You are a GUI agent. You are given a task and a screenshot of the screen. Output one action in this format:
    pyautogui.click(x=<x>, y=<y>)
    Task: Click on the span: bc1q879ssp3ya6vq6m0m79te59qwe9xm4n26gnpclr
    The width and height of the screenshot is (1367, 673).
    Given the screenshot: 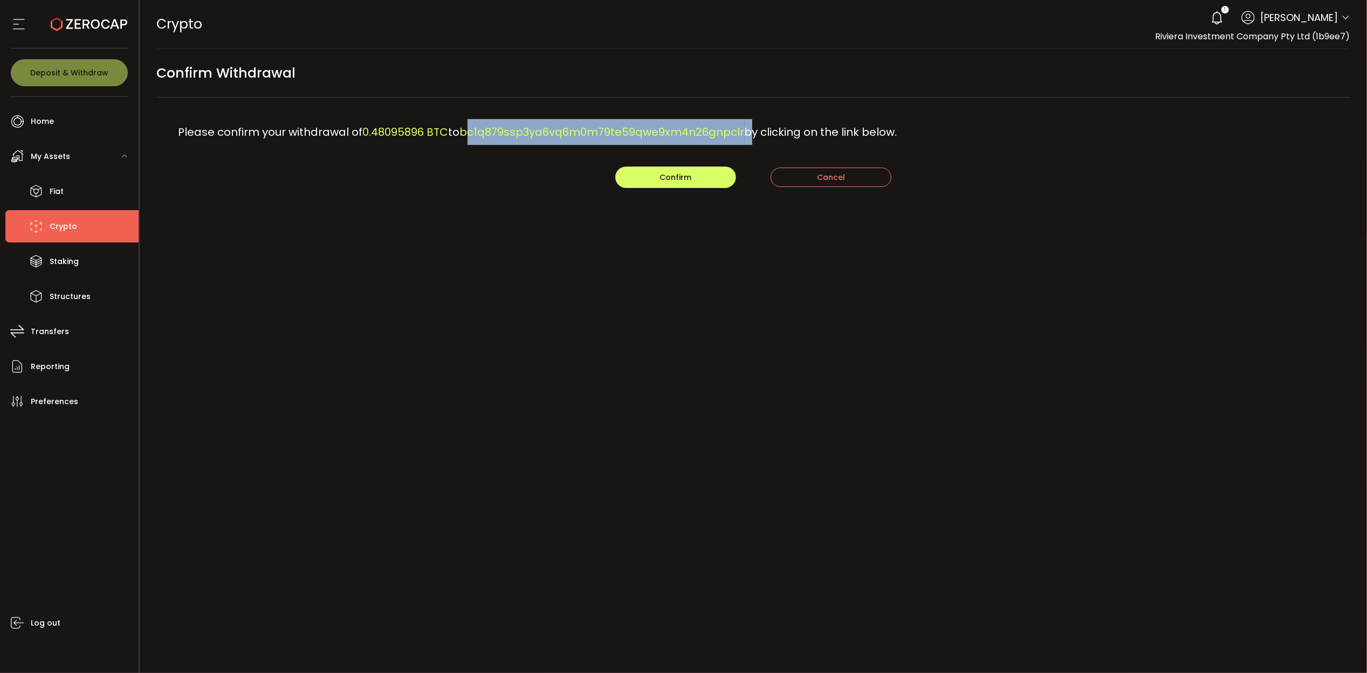 What is the action you would take?
    pyautogui.click(x=602, y=132)
    